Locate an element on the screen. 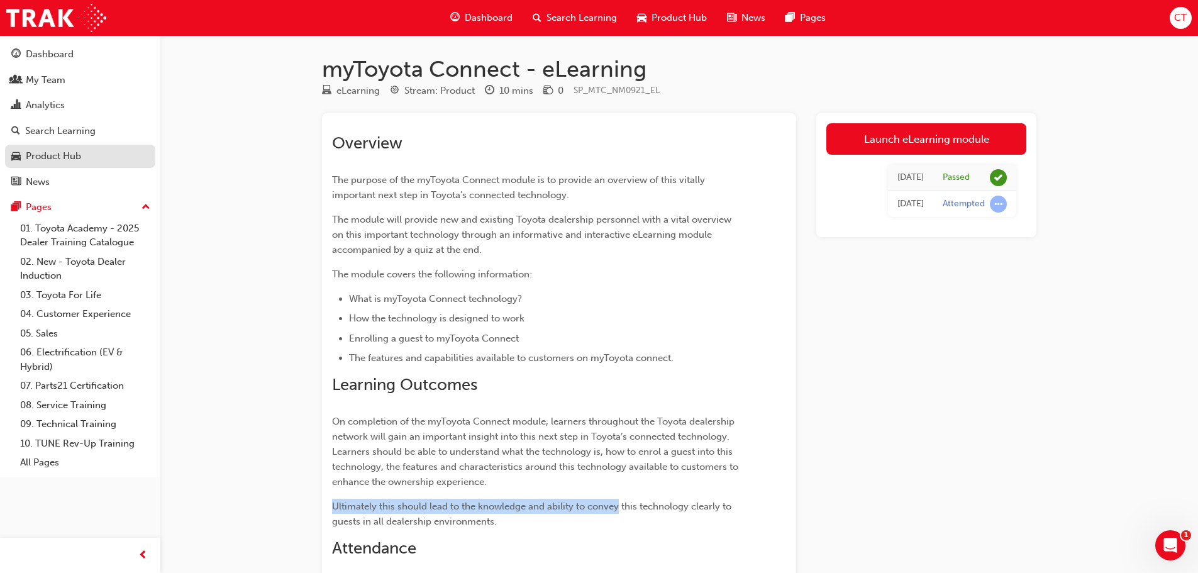  a: 10. TUNE Rev-Up Training is located at coordinates (85, 443).